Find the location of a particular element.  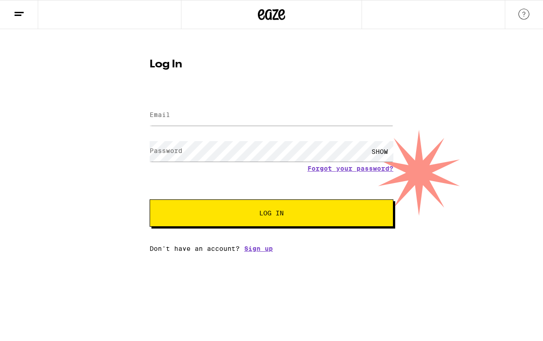

label: Password is located at coordinates (166, 151).